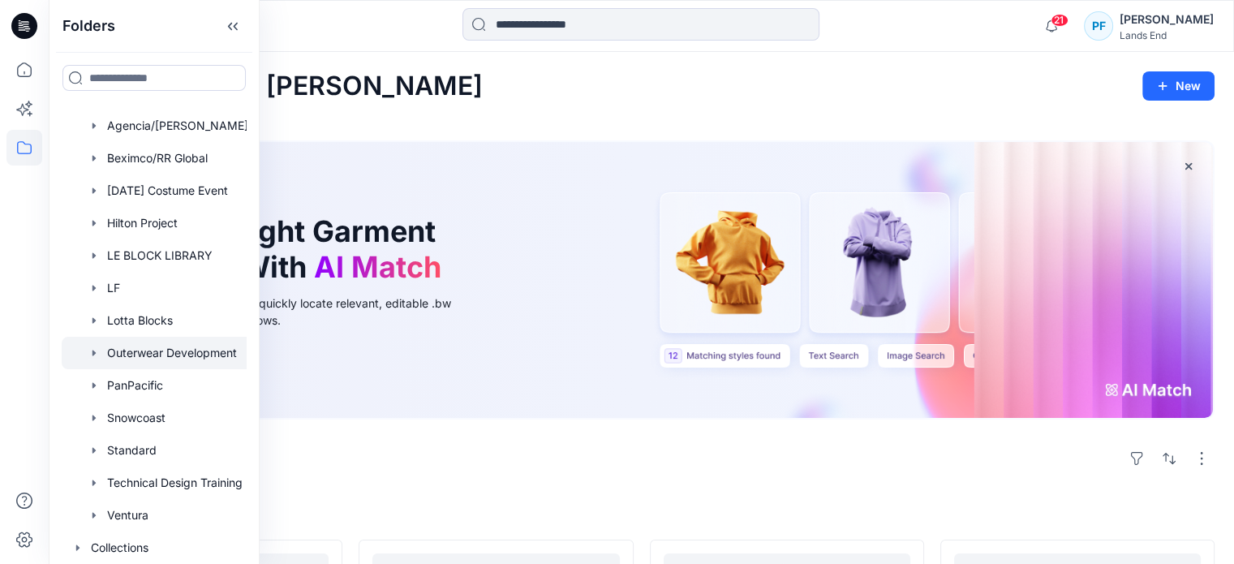  Describe the element at coordinates (279, 249) in the screenshot. I see `h1: Find the Right Garment Instantly With` at that location.